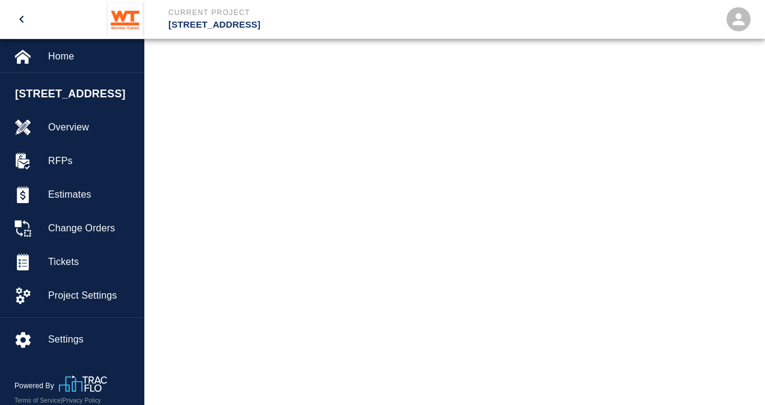 The image size is (765, 405). What do you see at coordinates (22, 19) in the screenshot?
I see `button: open drawer` at bounding box center [22, 19].